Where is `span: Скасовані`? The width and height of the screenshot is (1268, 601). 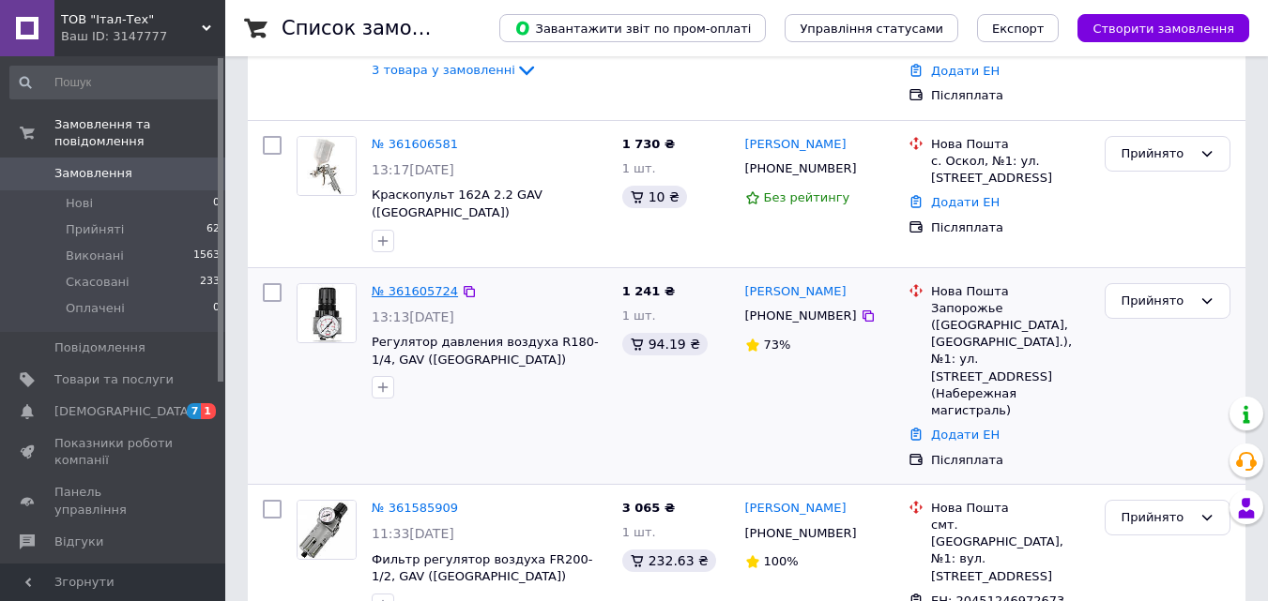 span: Скасовані is located at coordinates (98, 282).